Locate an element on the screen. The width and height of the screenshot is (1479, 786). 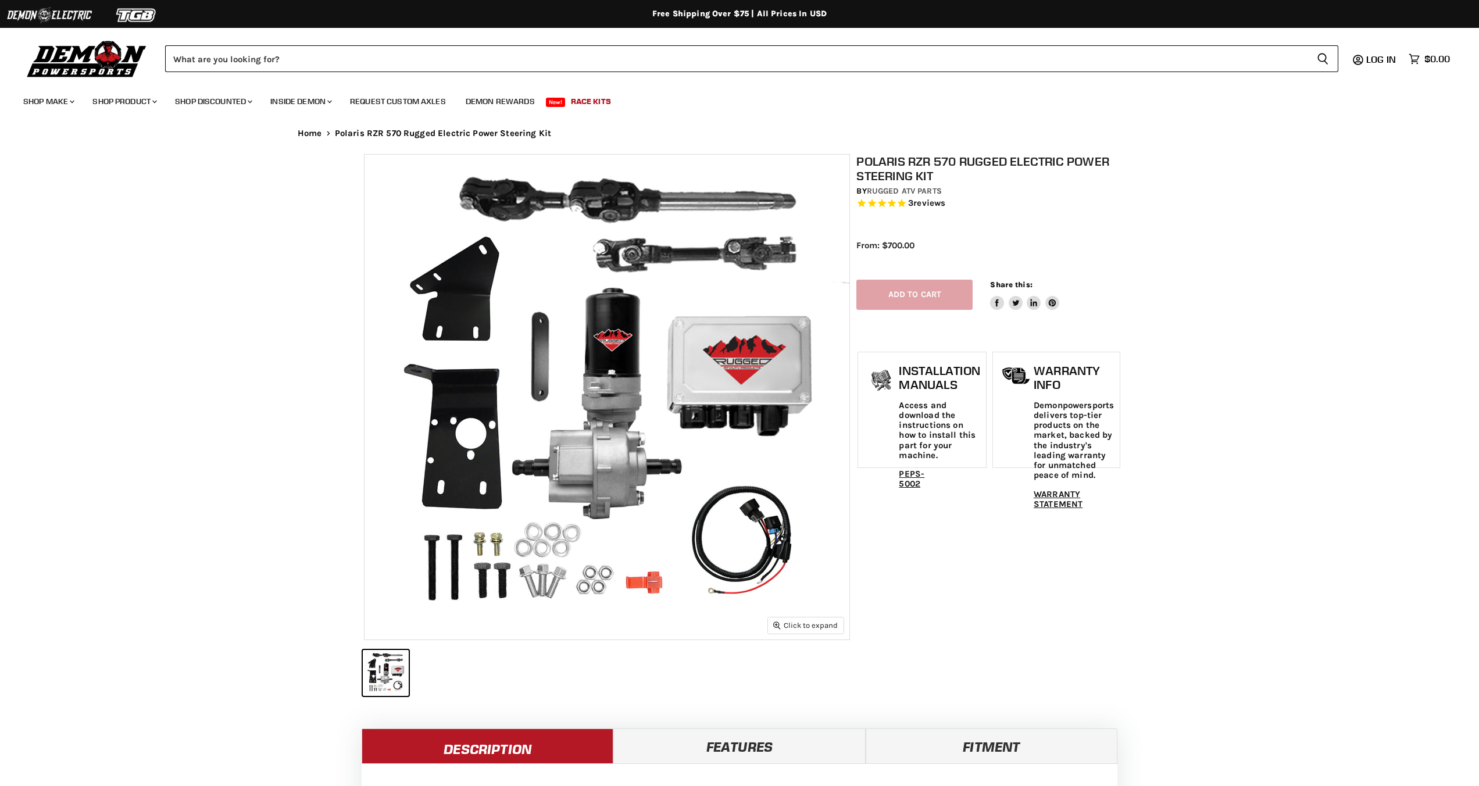
a: Request Custom Axles is located at coordinates (398, 101).